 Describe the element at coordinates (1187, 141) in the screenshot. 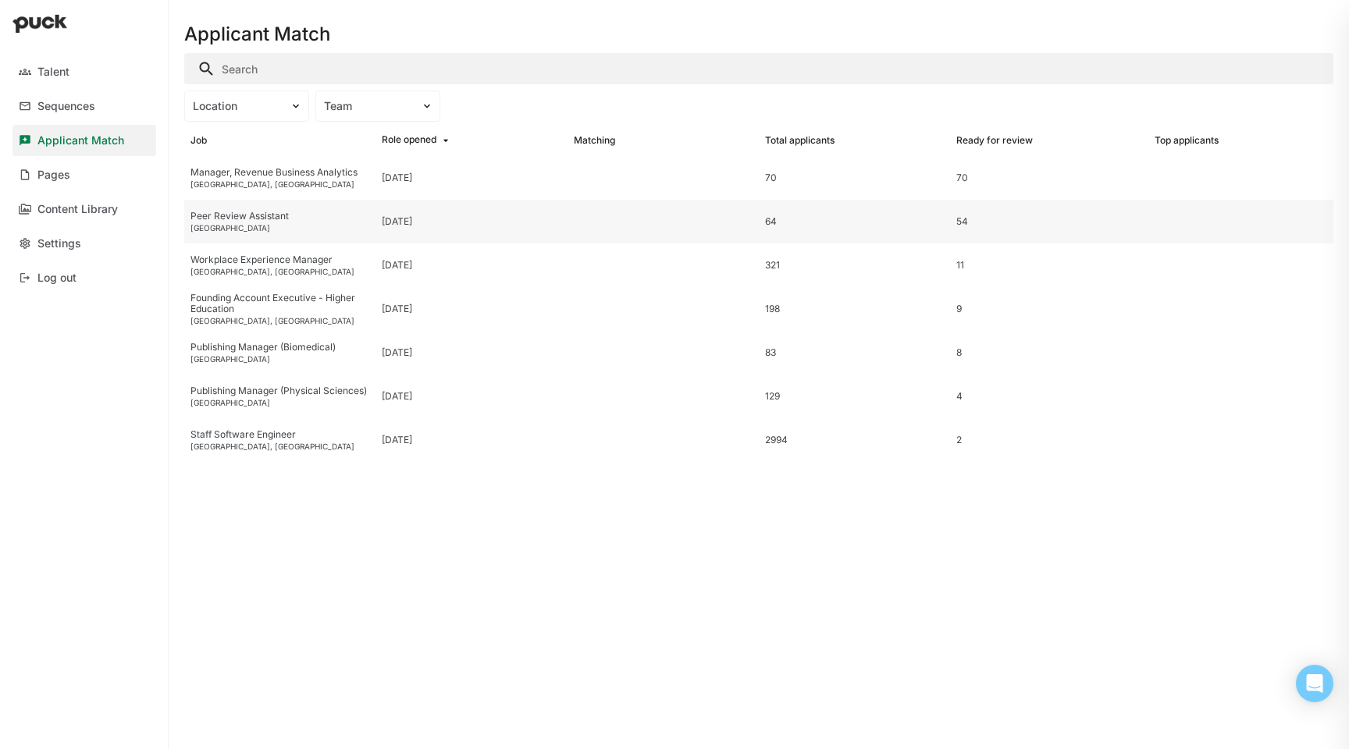

I see `div: Top applicants` at that location.